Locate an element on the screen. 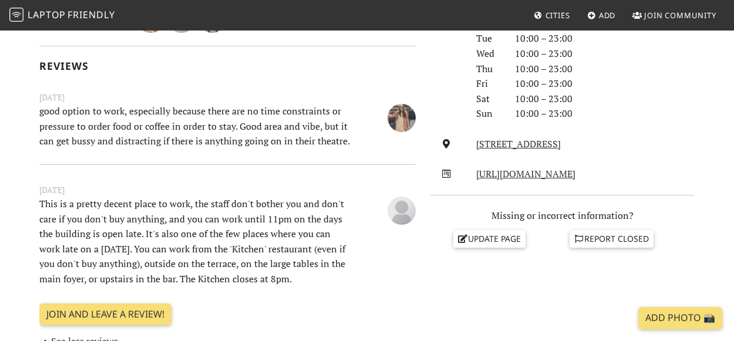  span: Add is located at coordinates (607, 15).